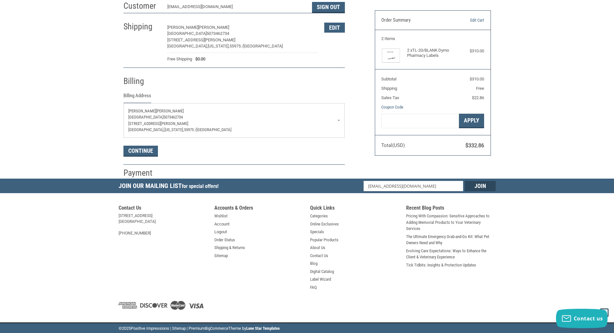 The width and height of the screenshot is (614, 333). Describe the element at coordinates (221, 255) in the screenshot. I see `a: Sitemap` at that location.